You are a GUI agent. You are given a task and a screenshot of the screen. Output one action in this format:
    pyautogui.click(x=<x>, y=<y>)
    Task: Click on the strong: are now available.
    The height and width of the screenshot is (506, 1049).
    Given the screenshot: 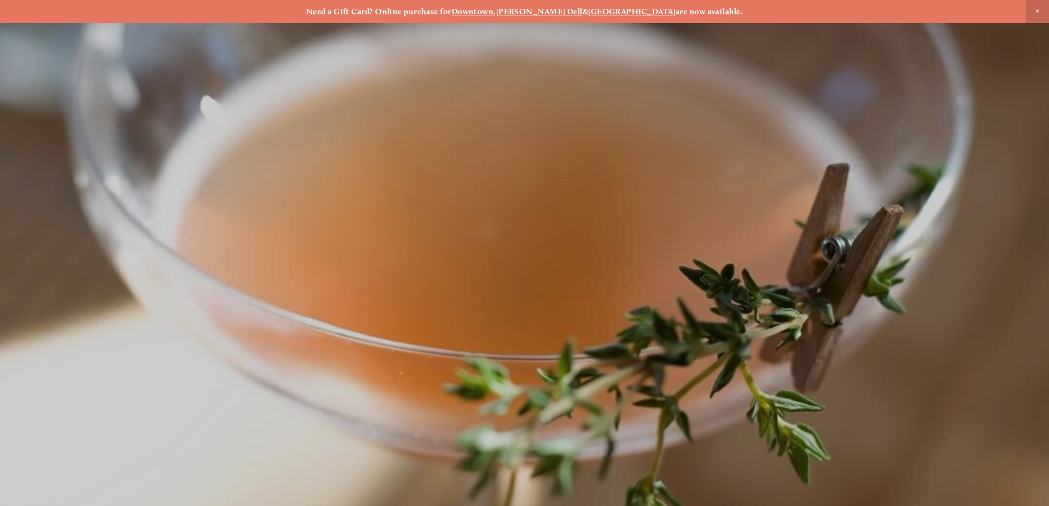 What is the action you would take?
    pyautogui.click(x=709, y=12)
    